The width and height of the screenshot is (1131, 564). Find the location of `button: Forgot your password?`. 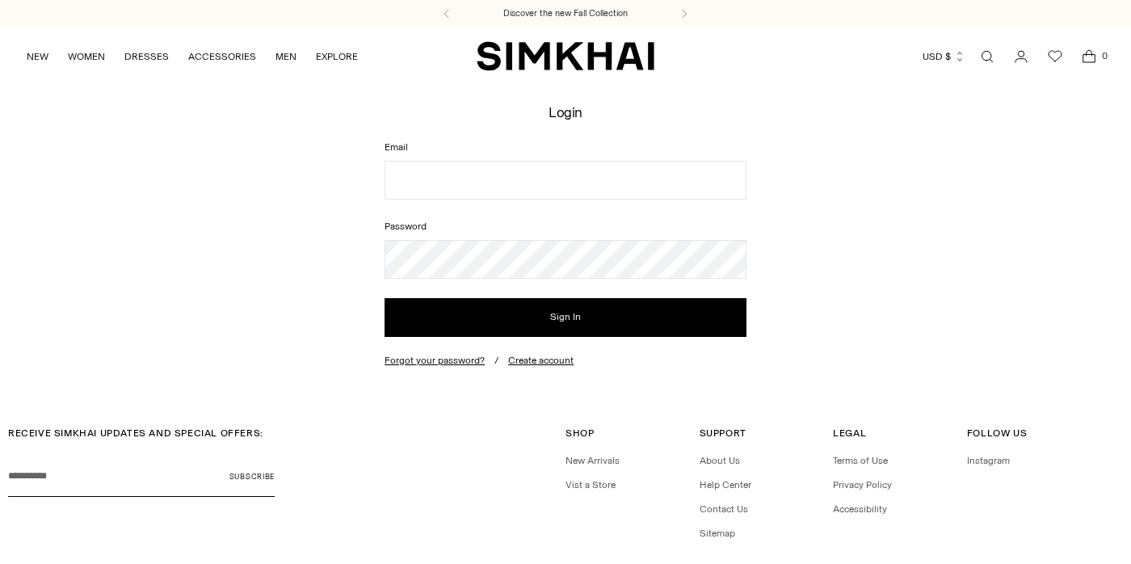

button: Forgot your password? is located at coordinates (435, 360).